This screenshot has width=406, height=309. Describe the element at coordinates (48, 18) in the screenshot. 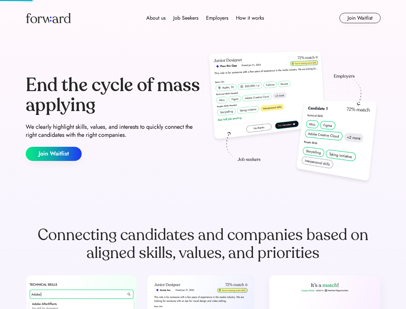

I see `img: Forward logo` at that location.